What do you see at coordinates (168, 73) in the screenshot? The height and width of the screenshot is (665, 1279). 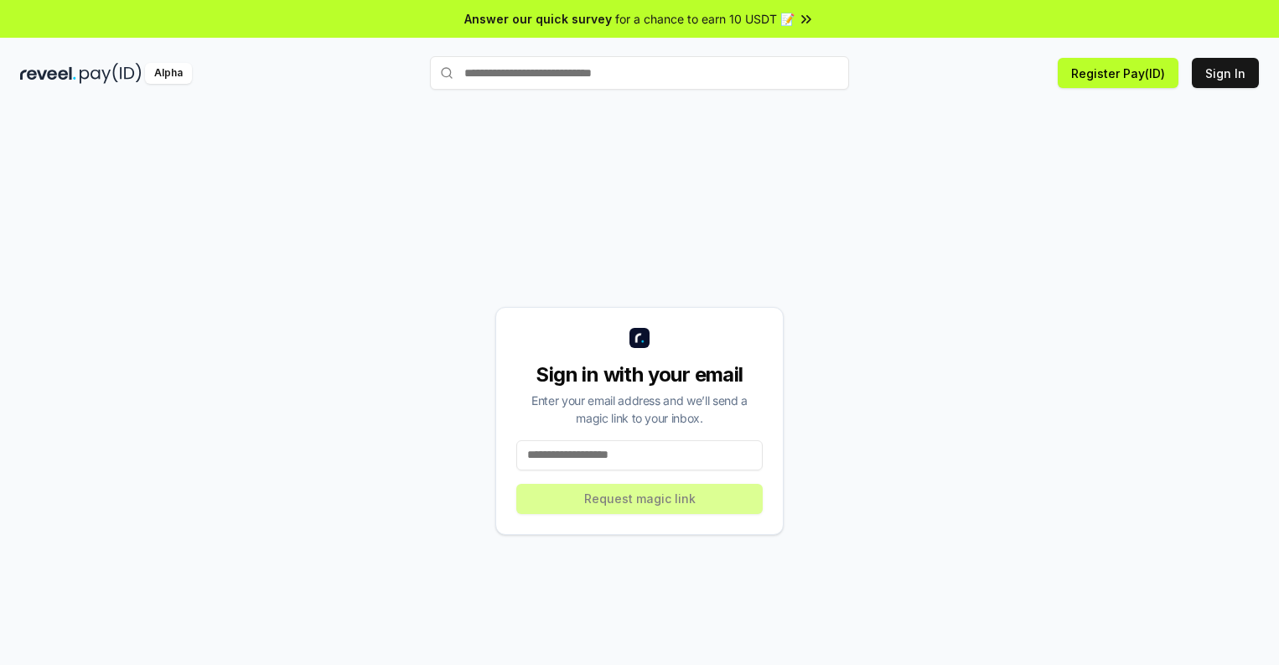 I see `div: Alpha` at bounding box center [168, 73].